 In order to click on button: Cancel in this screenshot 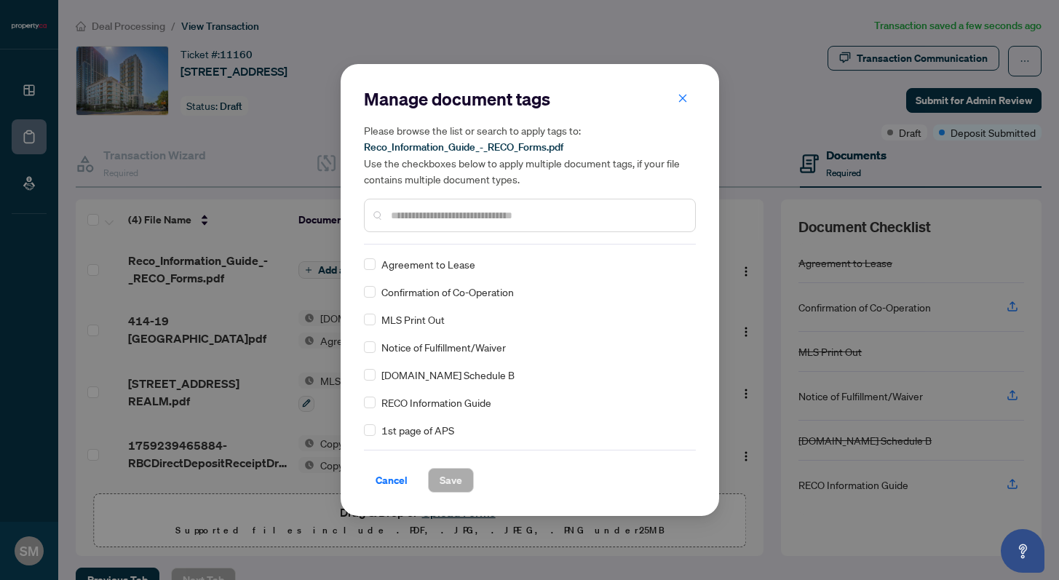, I will do `click(392, 480)`.